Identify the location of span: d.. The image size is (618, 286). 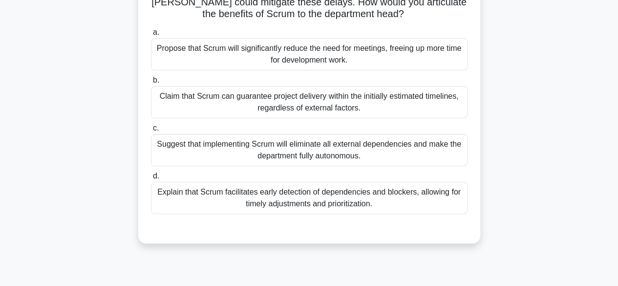
(156, 175).